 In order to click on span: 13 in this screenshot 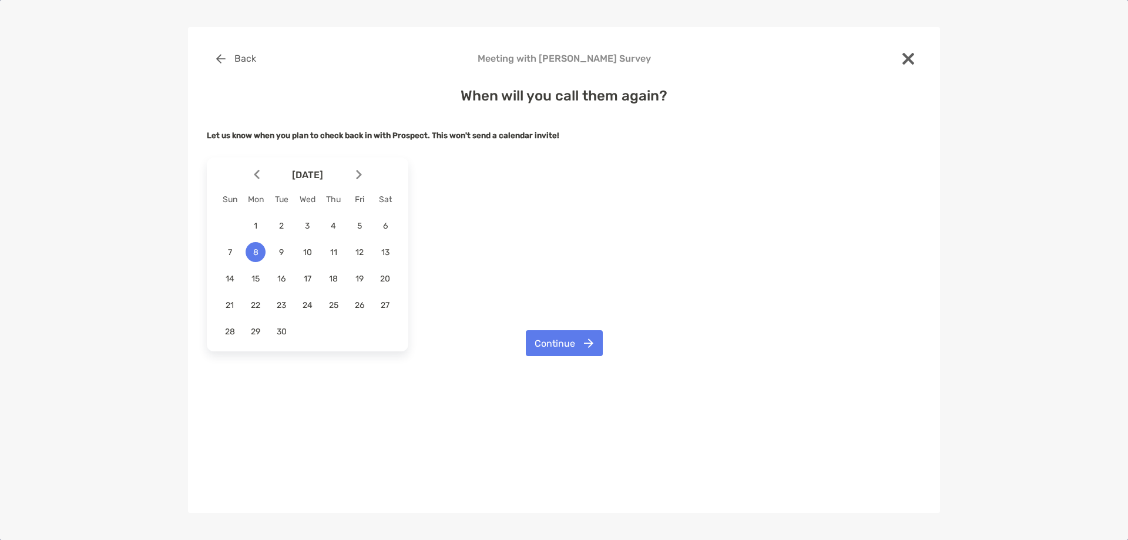, I will do `click(385, 252)`.